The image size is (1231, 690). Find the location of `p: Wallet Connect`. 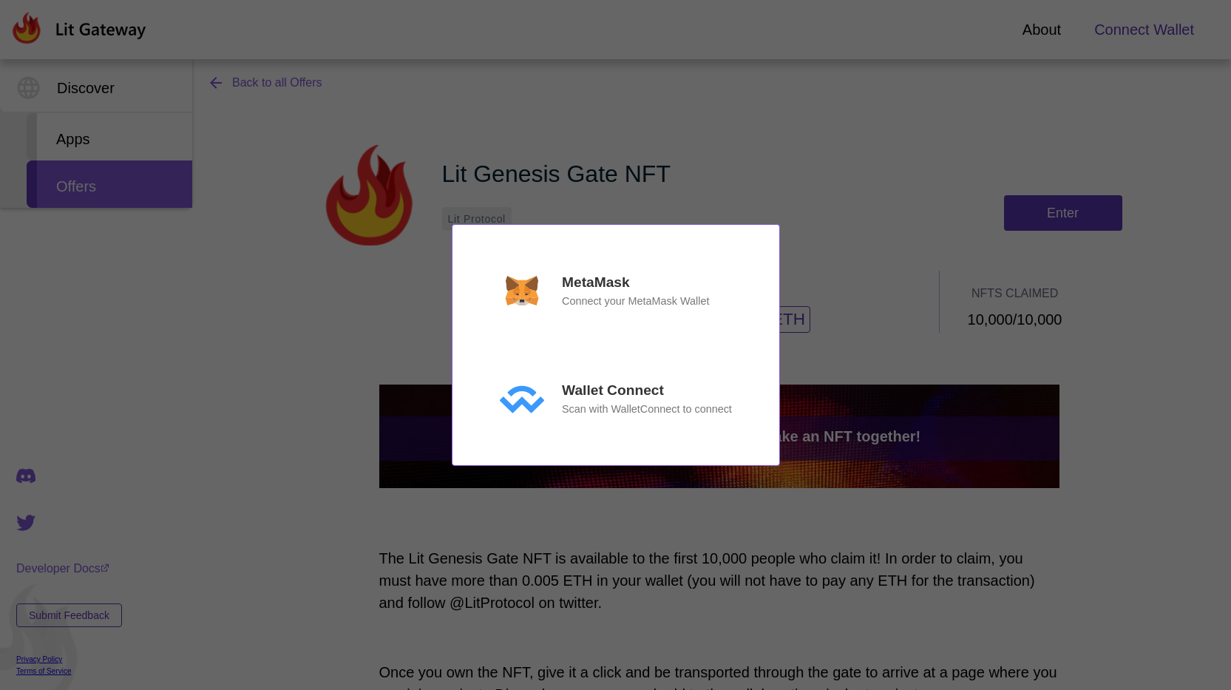

p: Wallet Connect is located at coordinates (613, 391).